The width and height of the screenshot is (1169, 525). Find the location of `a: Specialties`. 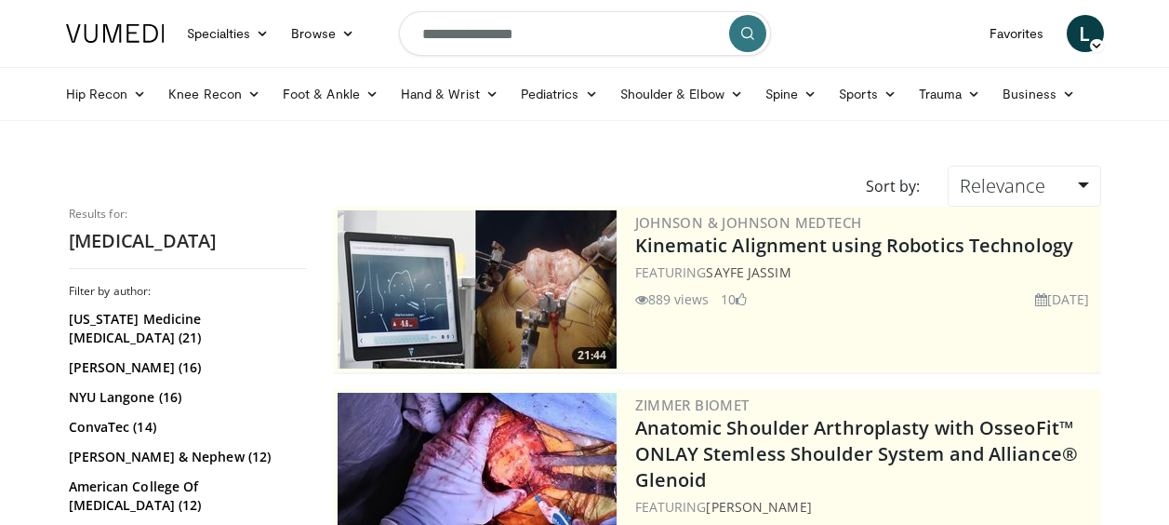

a: Specialties is located at coordinates (228, 33).